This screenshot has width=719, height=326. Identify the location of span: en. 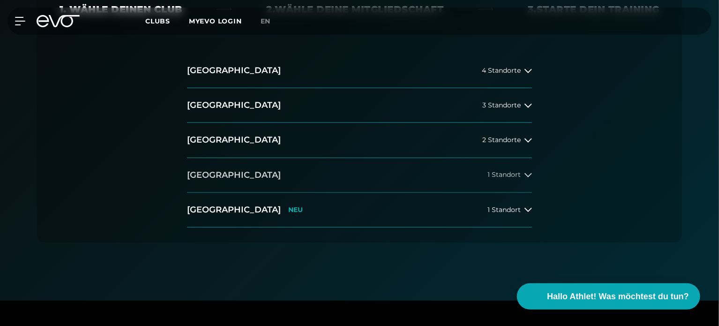
(266, 21).